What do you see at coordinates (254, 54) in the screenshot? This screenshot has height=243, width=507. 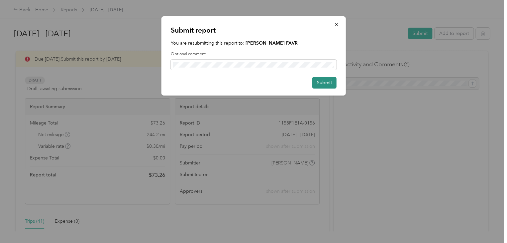 I see `label: Optional comment` at bounding box center [254, 54].